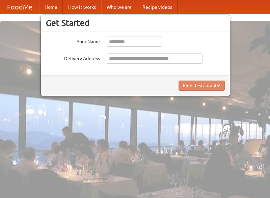 The height and width of the screenshot is (198, 270). I want to click on a: How it works, so click(82, 7).